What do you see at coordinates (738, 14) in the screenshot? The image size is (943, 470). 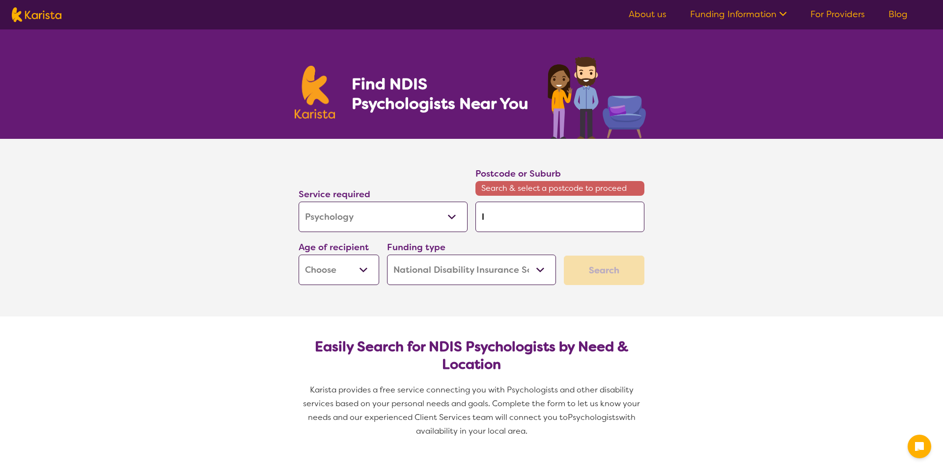 I see `a: Funding Information` at bounding box center [738, 14].